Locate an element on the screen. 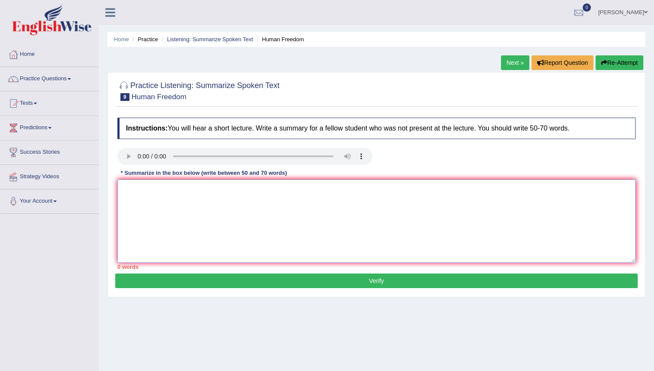 The height and width of the screenshot is (371, 654). li: Practice is located at coordinates (144, 39).